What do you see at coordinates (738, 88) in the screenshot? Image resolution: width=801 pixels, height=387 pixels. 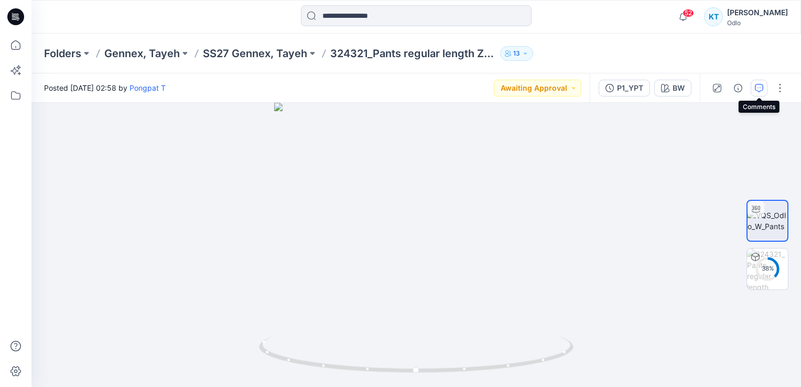 I see `button: Details` at bounding box center [738, 88].